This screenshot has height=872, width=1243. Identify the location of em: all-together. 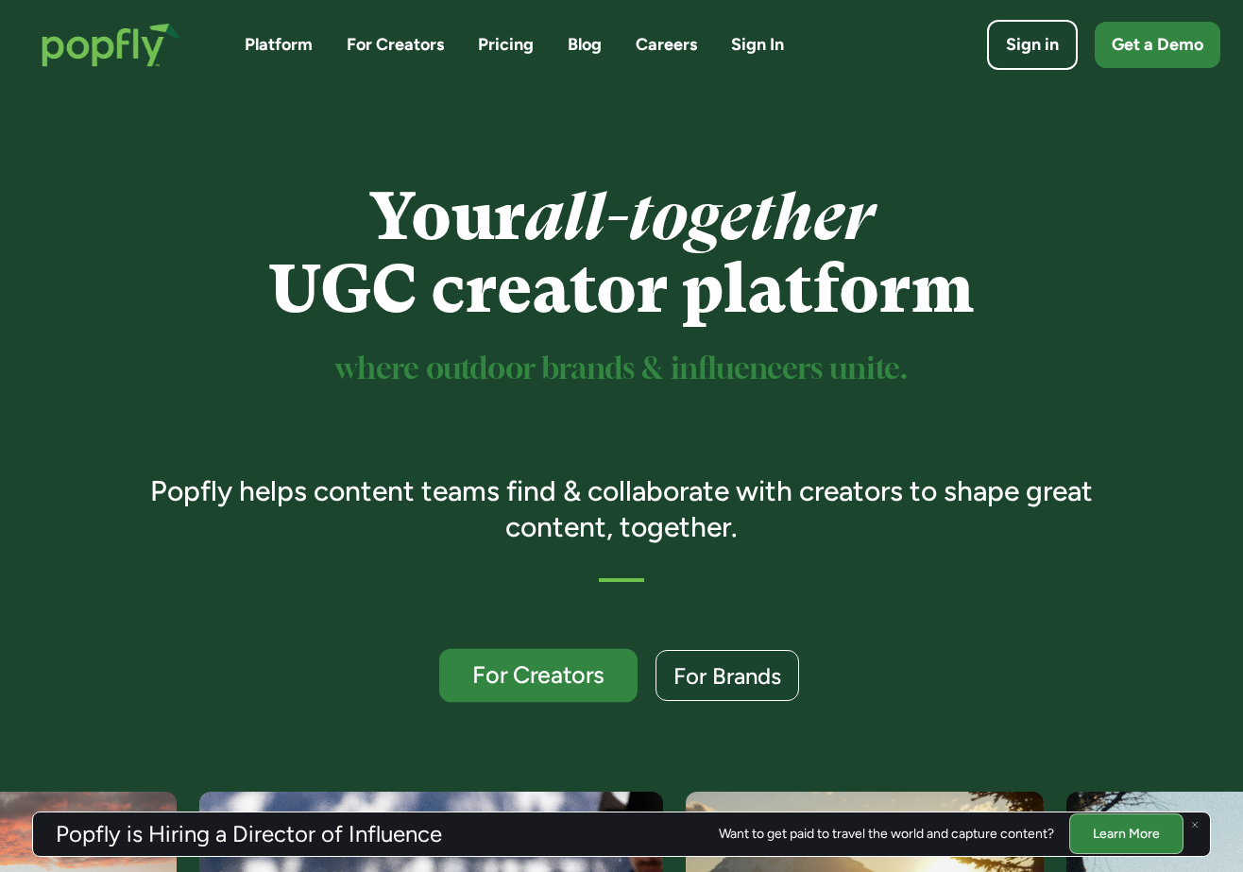
(699, 216).